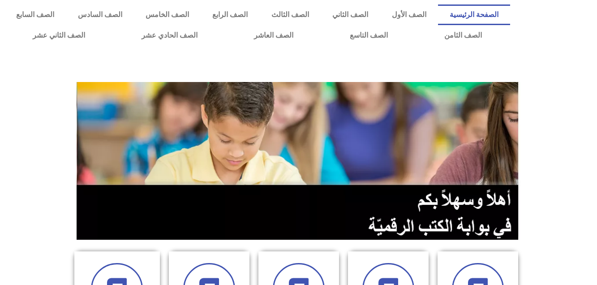 The width and height of the screenshot is (597, 285). What do you see at coordinates (474, 15) in the screenshot?
I see `a: الصفحة الرئيسية` at bounding box center [474, 15].